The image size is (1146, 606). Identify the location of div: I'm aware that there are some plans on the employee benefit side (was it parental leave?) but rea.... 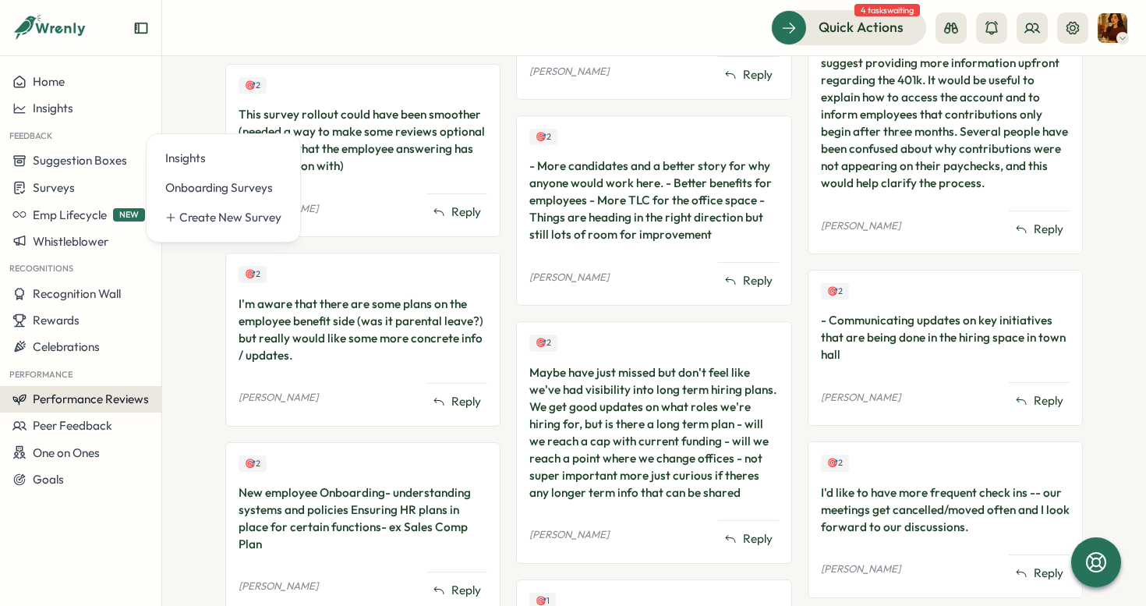
(363, 330).